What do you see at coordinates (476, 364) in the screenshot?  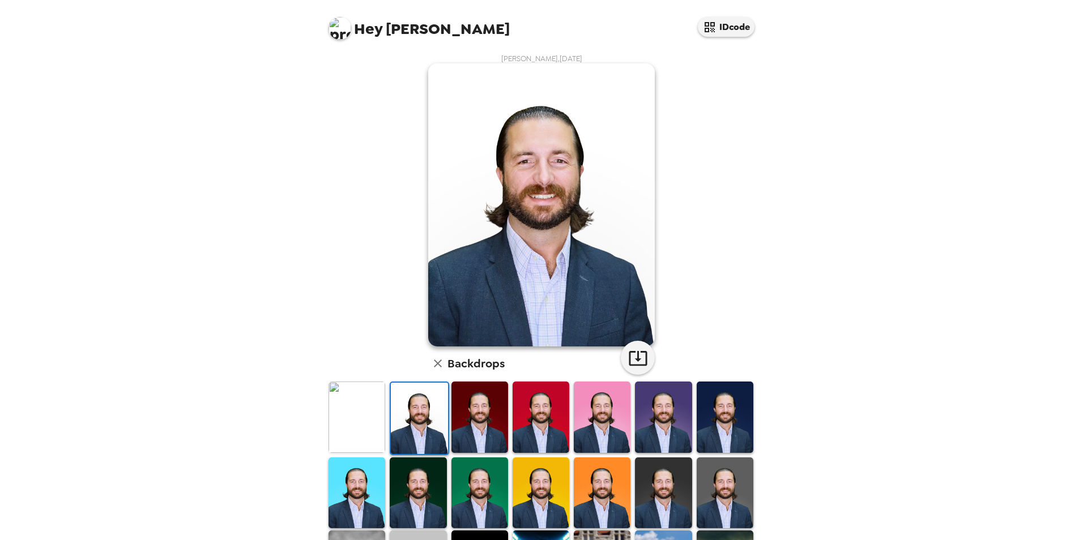 I see `h6: Backdrops` at bounding box center [476, 364].